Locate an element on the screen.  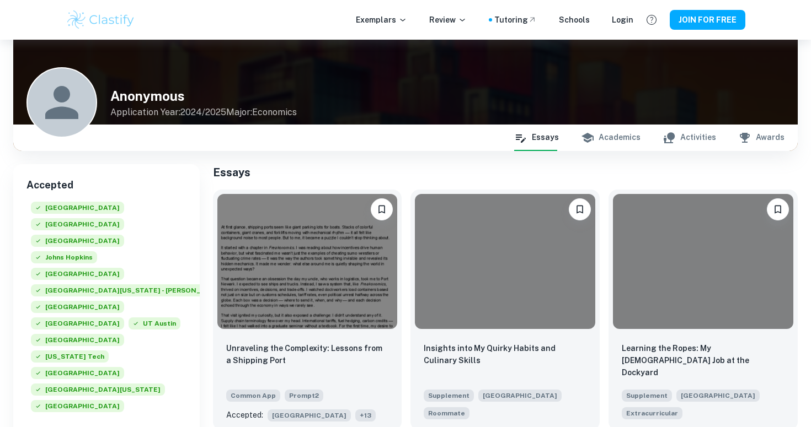
div: Accepted: Georgia Institute of Technology is located at coordinates (69, 359).